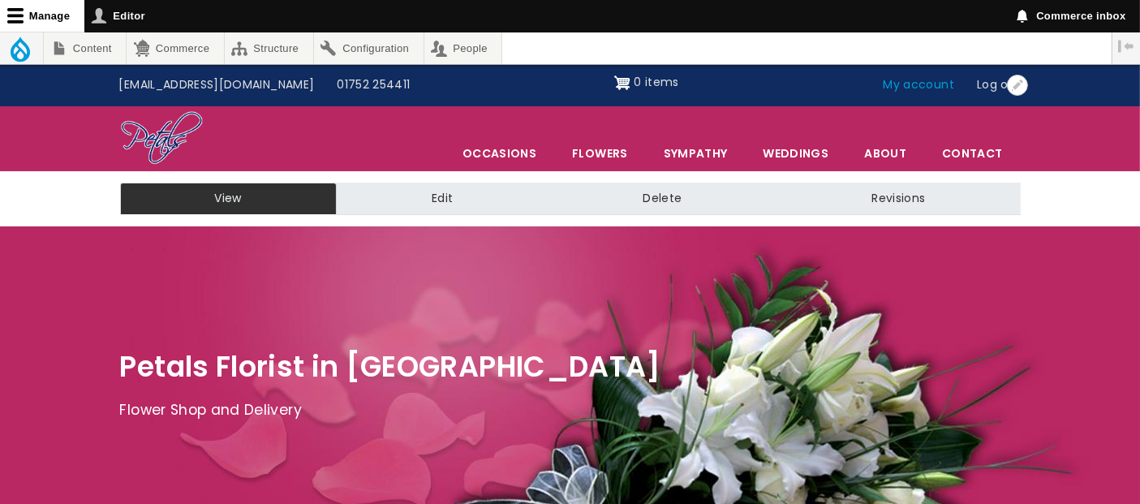 The height and width of the screenshot is (504, 1140). Describe the element at coordinates (442, 199) in the screenshot. I see `a: Edit` at that location.